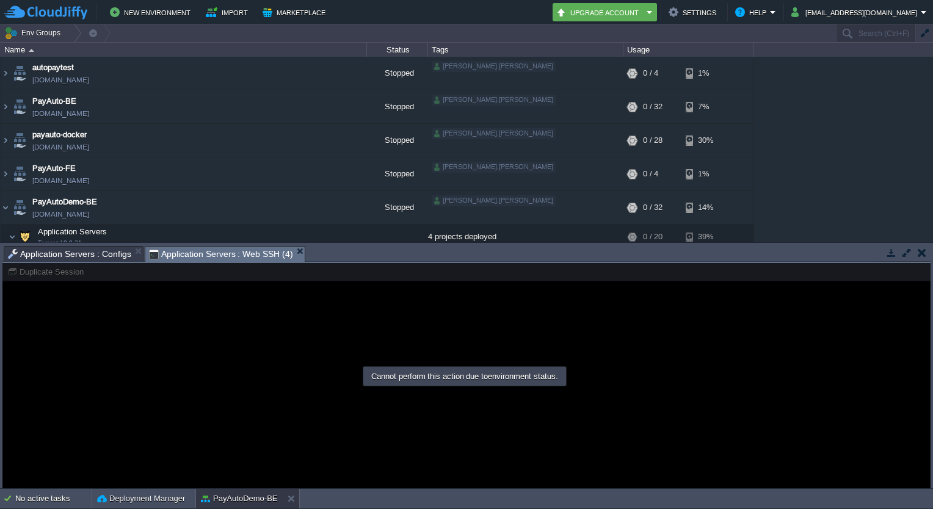 The image size is (933, 509). What do you see at coordinates (60, 243) in the screenshot?
I see `span: Tomcat 10.0.21` at bounding box center [60, 243].